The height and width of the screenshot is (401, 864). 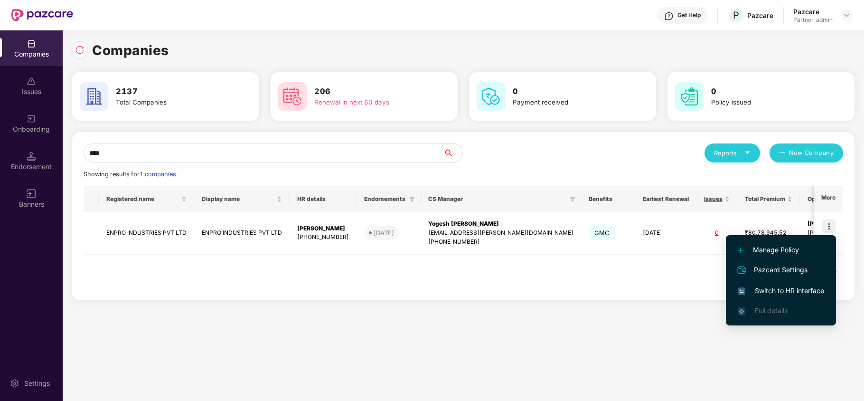 What do you see at coordinates (172, 92) in the screenshot?
I see `h3: 2137` at bounding box center [172, 92].